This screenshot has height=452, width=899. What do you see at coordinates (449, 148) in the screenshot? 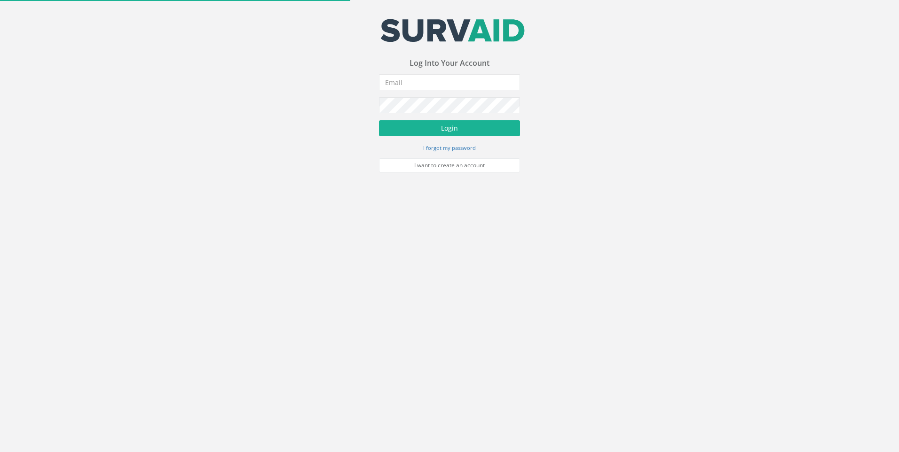
I see `a: I forgot my password` at bounding box center [449, 148].